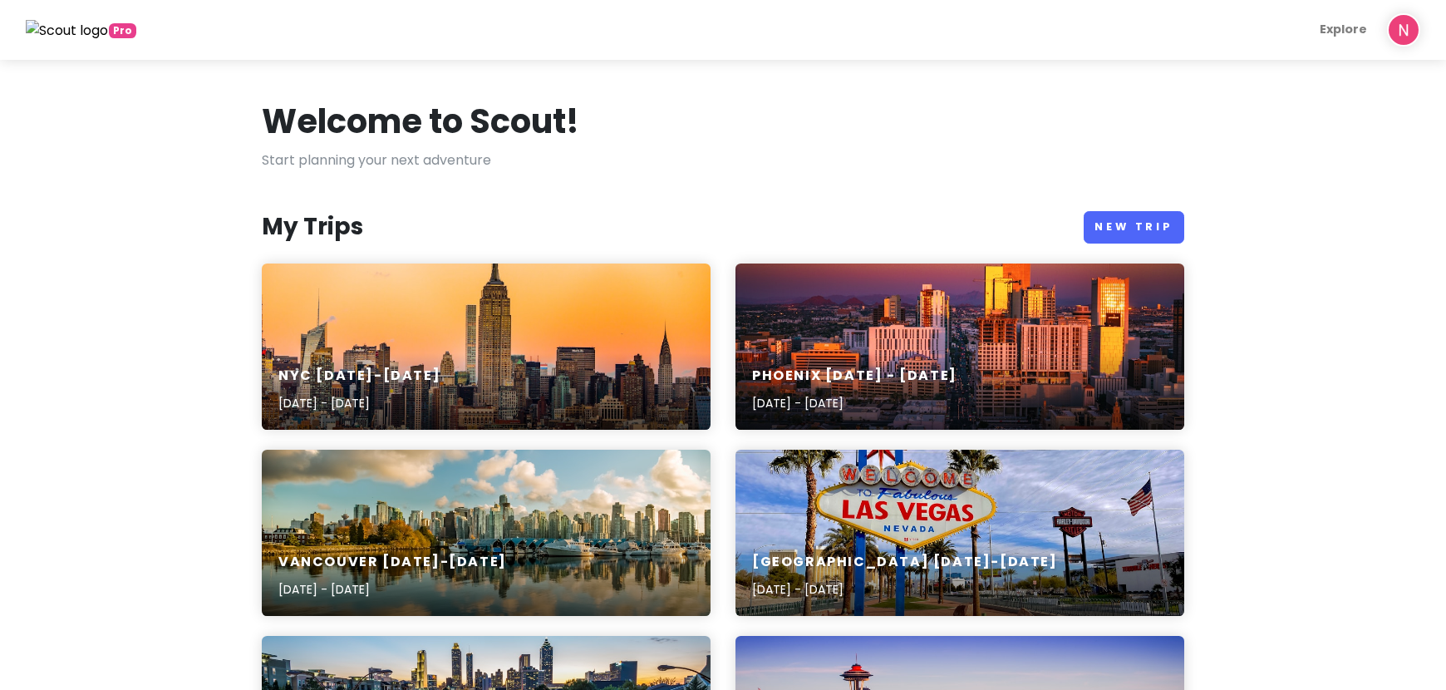 This screenshot has width=1446, height=690. Describe the element at coordinates (122, 31) in the screenshot. I see `span: greetings, globetrotter` at that location.